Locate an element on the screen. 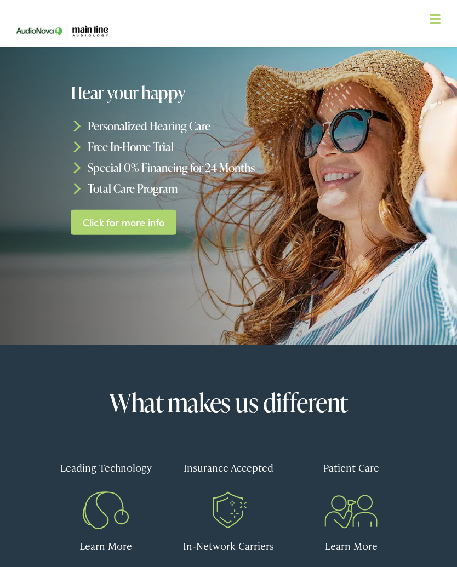  h1: Hear your happy is located at coordinates (158, 92).